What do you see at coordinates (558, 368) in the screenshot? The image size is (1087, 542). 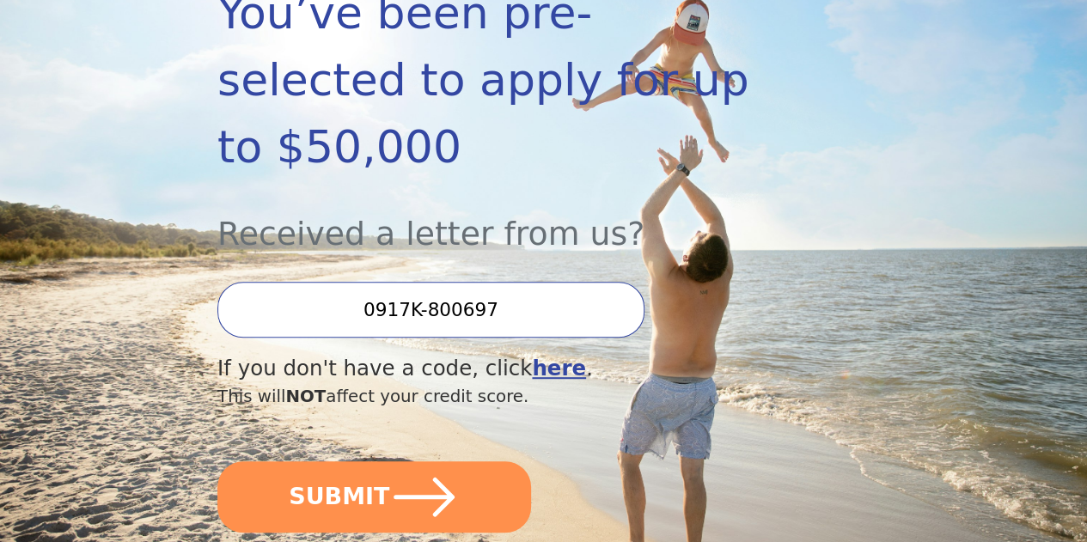 I see `a: here` at bounding box center [558, 368].